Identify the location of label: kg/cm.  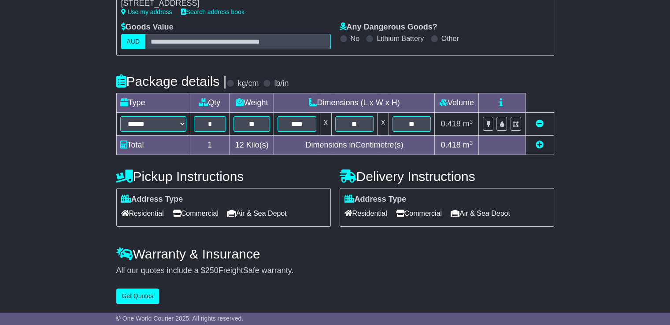
(248, 84).